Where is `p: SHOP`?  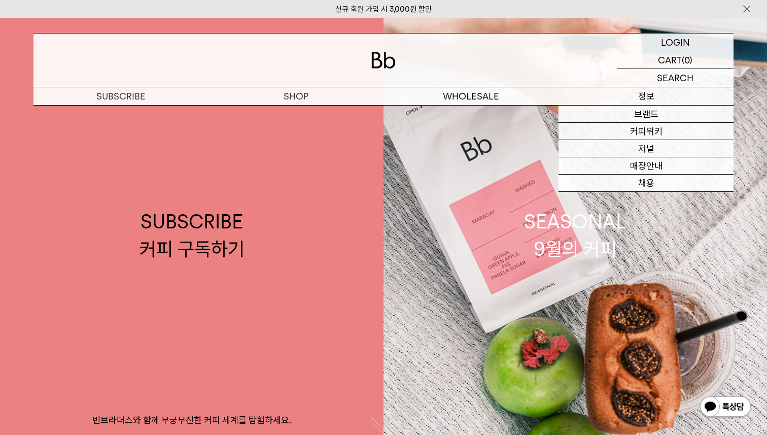 p: SHOP is located at coordinates (296, 96).